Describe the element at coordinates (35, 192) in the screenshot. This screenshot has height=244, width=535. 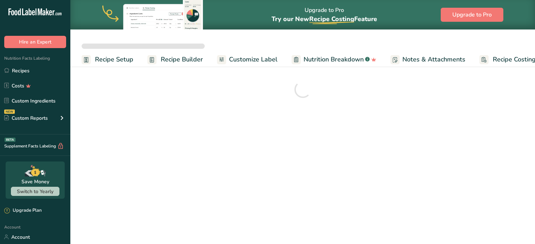
I see `span: Switch to Yearly` at that location.